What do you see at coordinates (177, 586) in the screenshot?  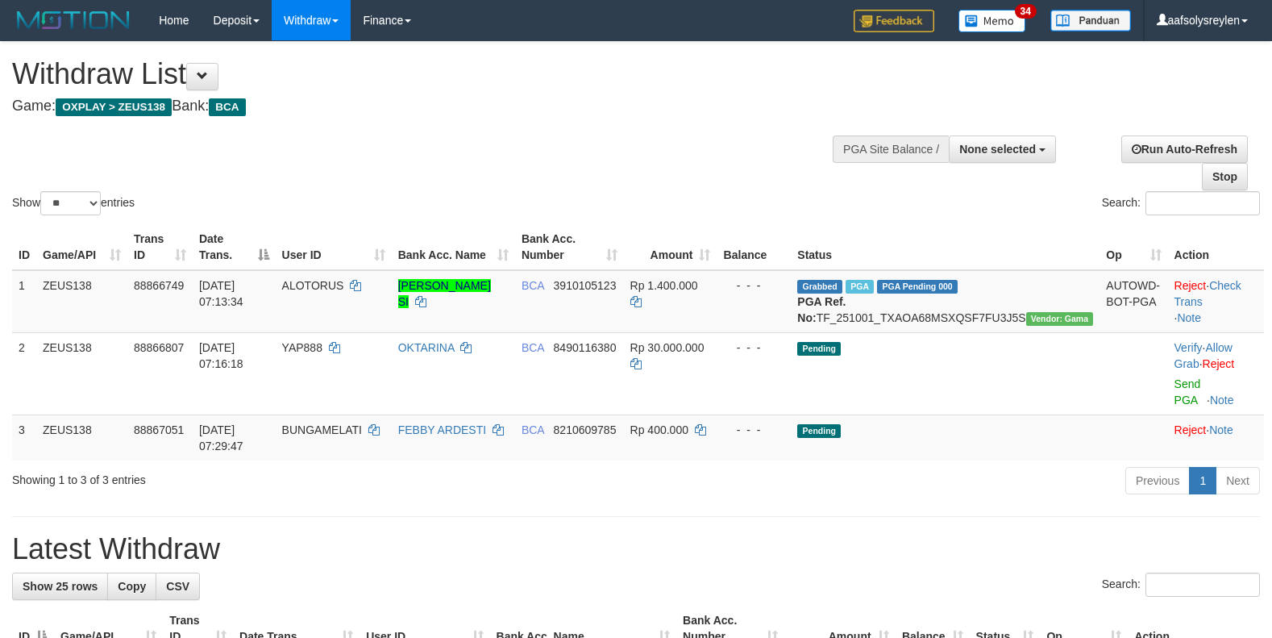 I see `a: CSV` at bounding box center [177, 586].